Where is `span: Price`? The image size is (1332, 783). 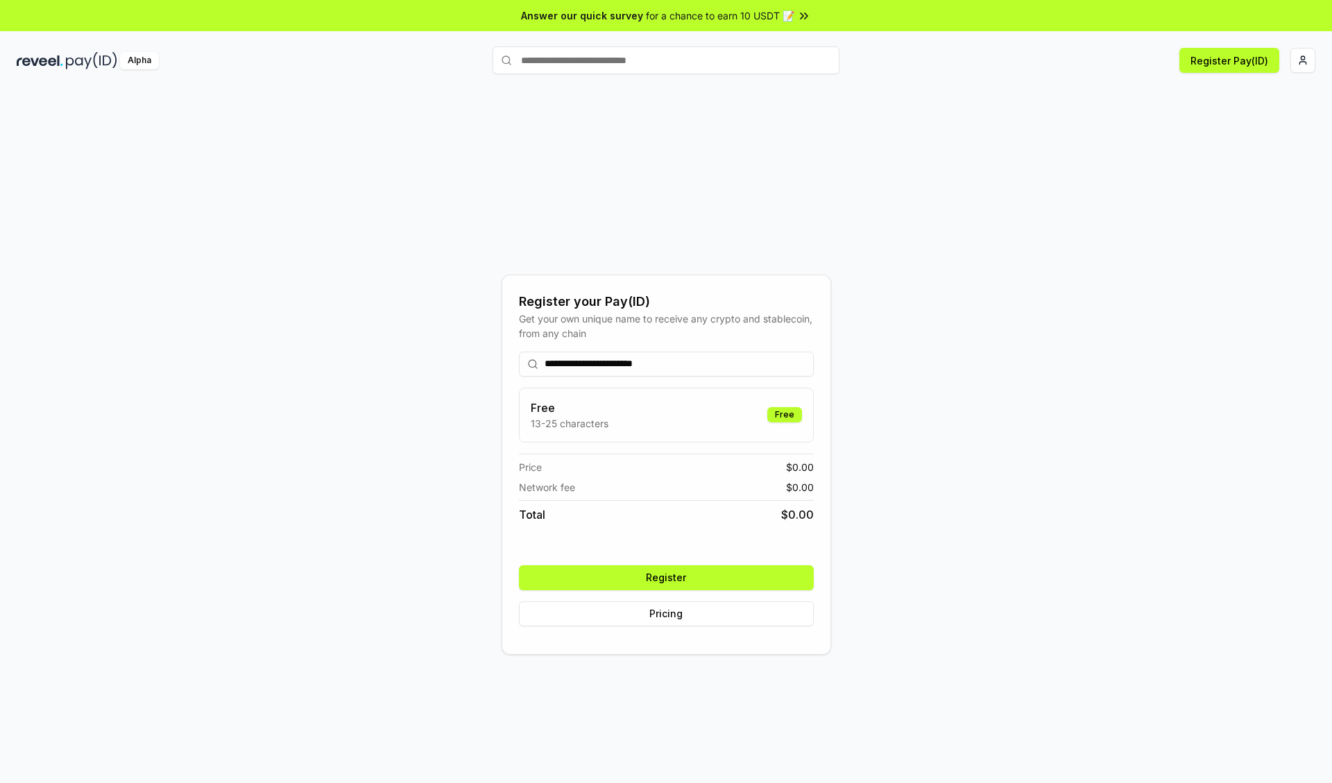
span: Price is located at coordinates (530, 467).